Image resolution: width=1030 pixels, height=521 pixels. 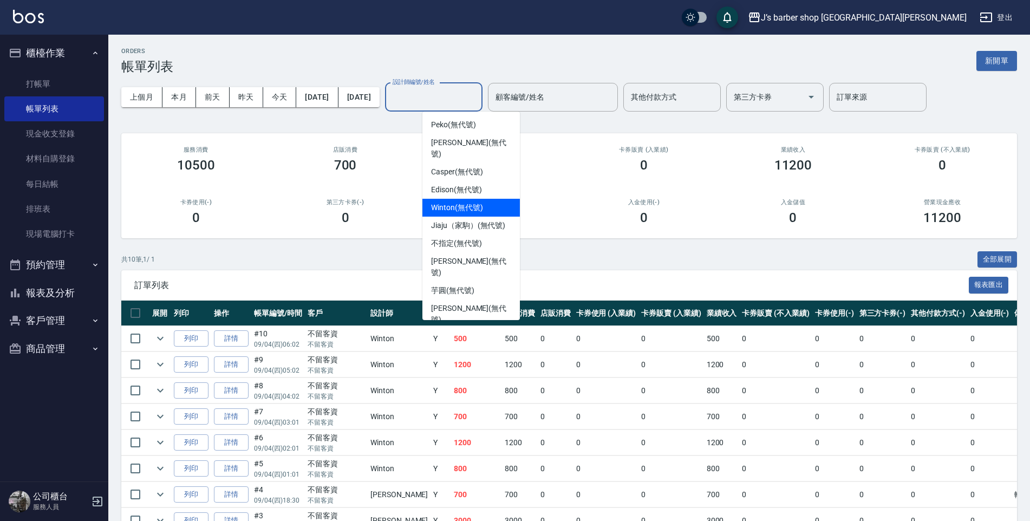 I want to click on button: Open, so click(x=811, y=97).